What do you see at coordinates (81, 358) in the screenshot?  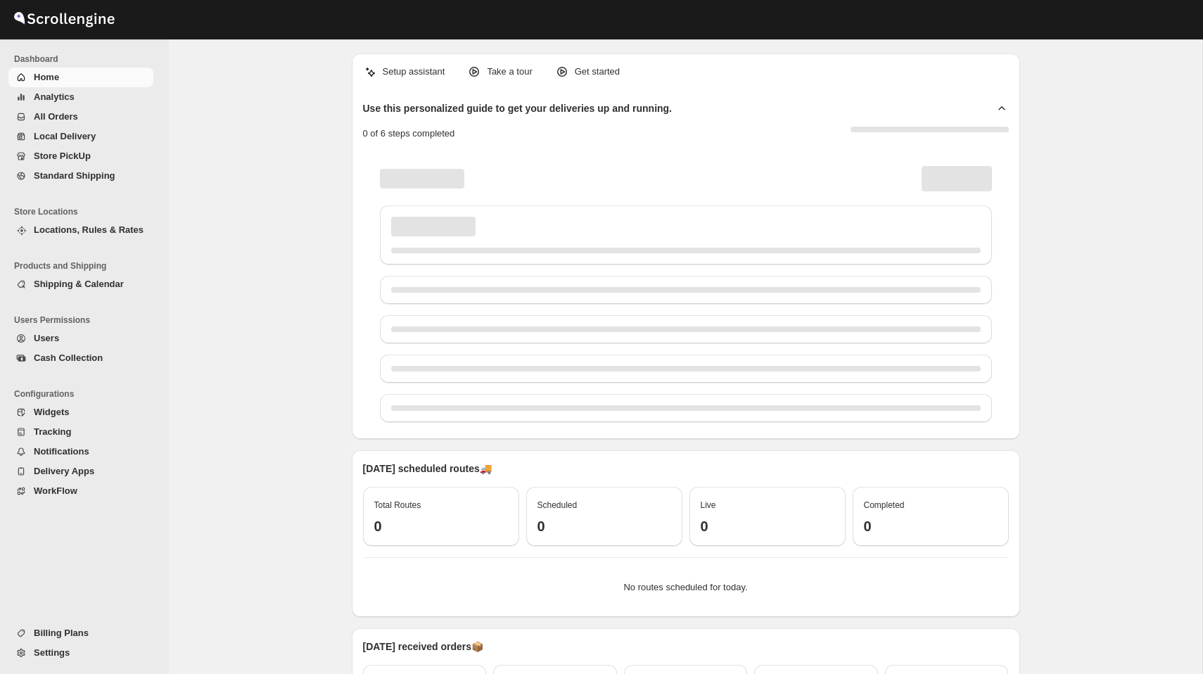 I see `button: Cash Collection` at bounding box center [81, 358].